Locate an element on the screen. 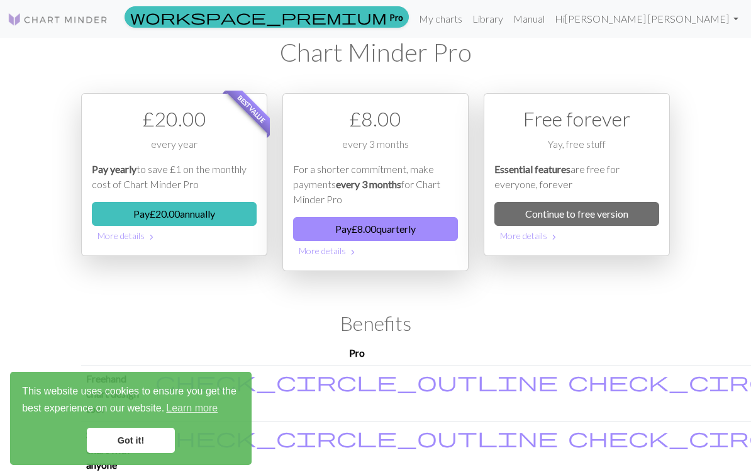 The image size is (751, 475). em: every 3 months is located at coordinates (369, 184).